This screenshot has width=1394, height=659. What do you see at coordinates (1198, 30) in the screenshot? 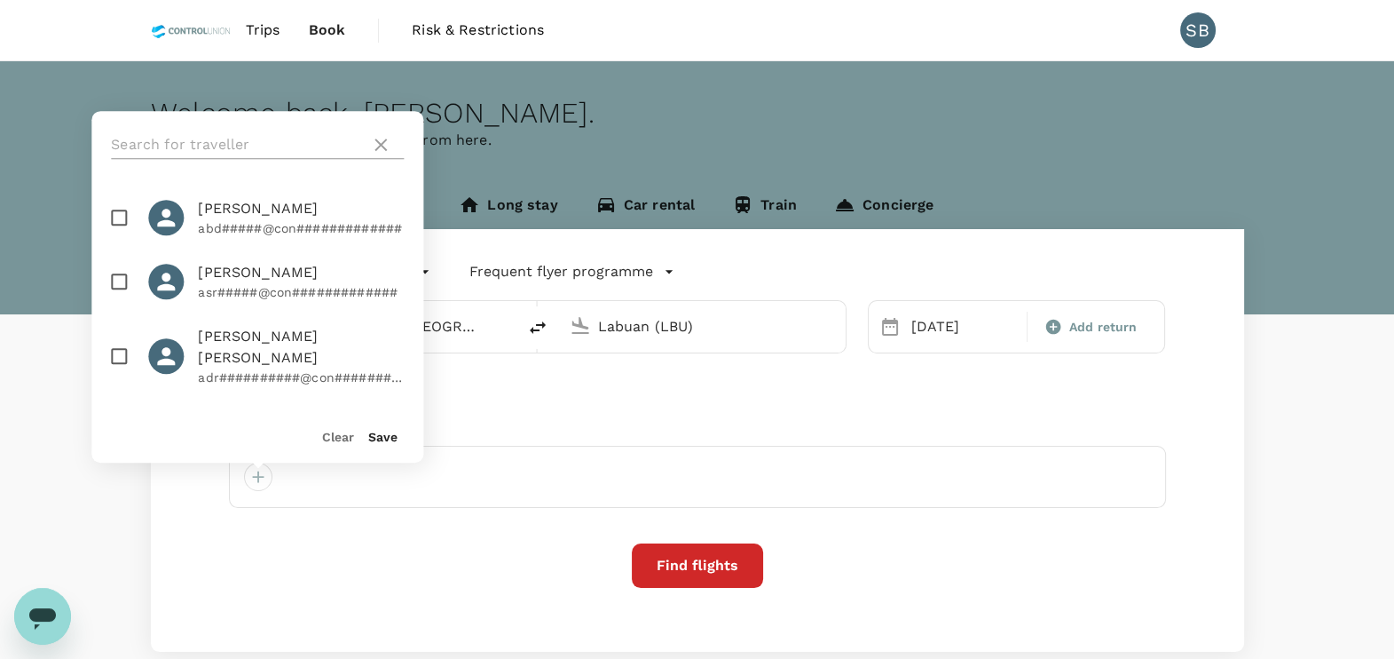
I see `div: SB` at bounding box center [1198, 30].